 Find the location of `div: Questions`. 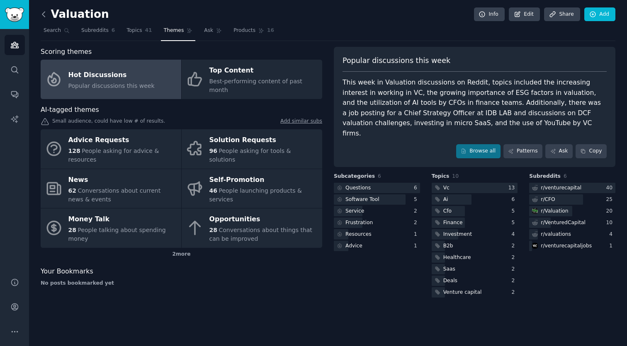

div: Questions is located at coordinates (358, 188).